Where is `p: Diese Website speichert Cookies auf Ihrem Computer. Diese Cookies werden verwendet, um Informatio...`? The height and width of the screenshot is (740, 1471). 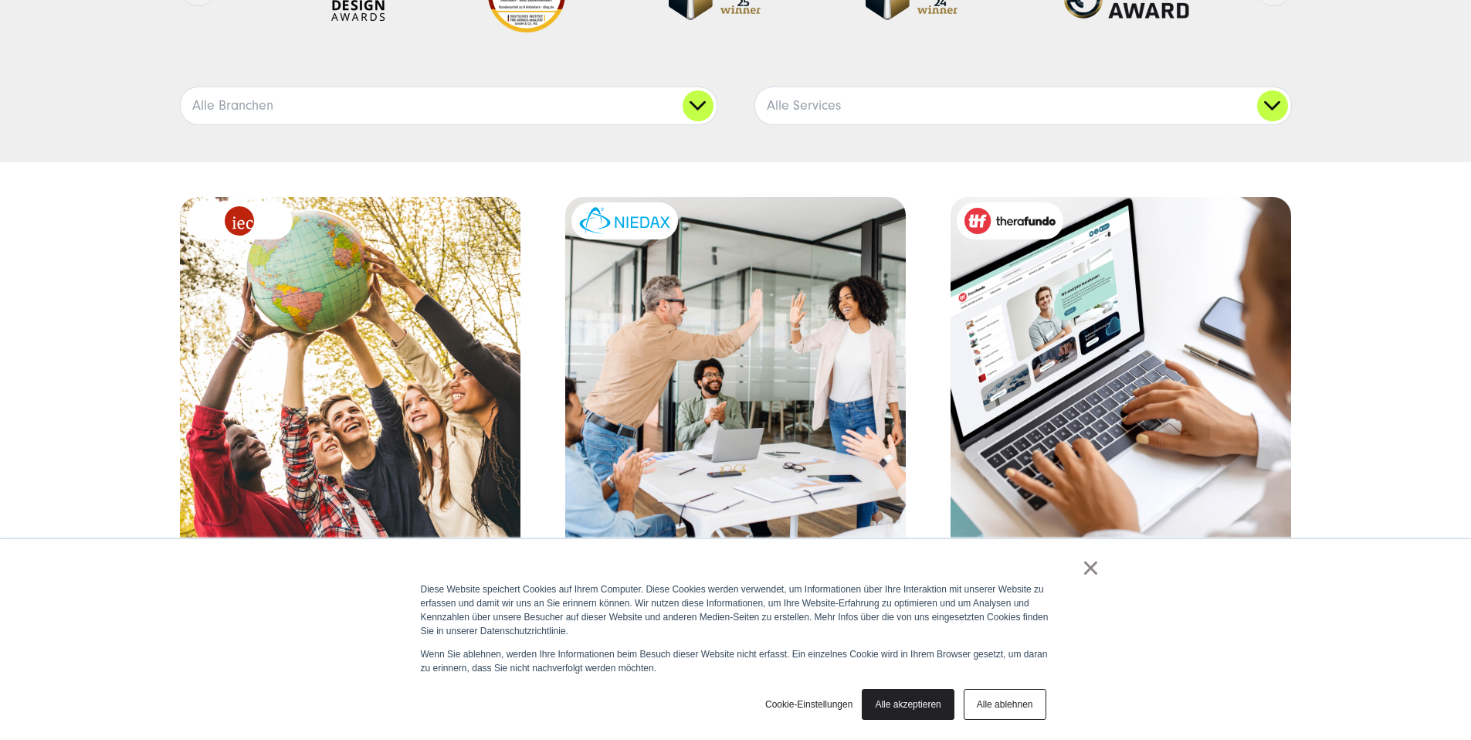
p: Diese Website speichert Cookies auf Ihrem Computer. Diese Cookies werden verwendet, um Informatio... is located at coordinates (736, 610).